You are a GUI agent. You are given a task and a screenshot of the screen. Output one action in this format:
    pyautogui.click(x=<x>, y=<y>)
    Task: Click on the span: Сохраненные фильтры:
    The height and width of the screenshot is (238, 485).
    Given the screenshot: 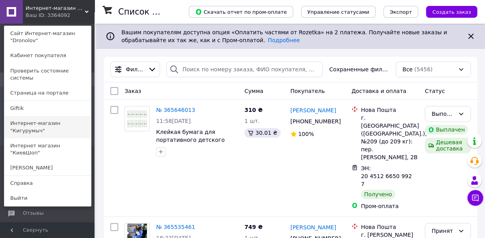 What is the action you would take?
    pyautogui.click(x=359, y=69)
    